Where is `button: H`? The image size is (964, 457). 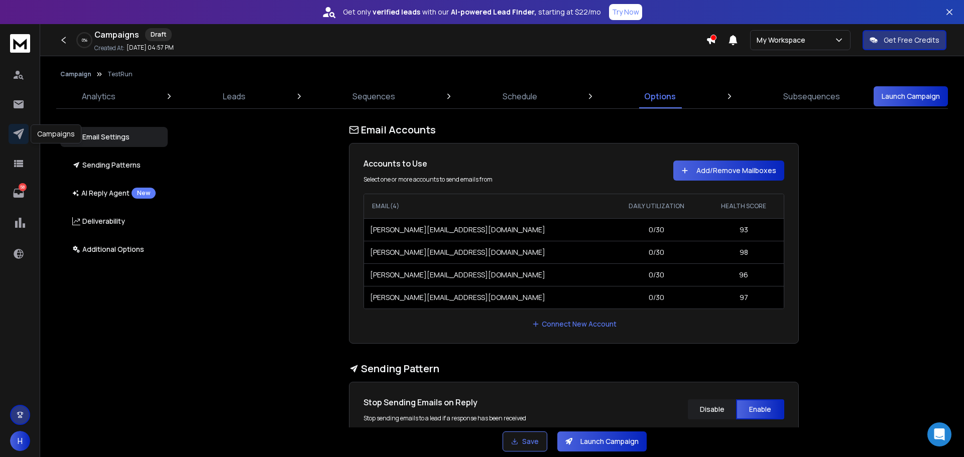 button: H is located at coordinates (20, 441).